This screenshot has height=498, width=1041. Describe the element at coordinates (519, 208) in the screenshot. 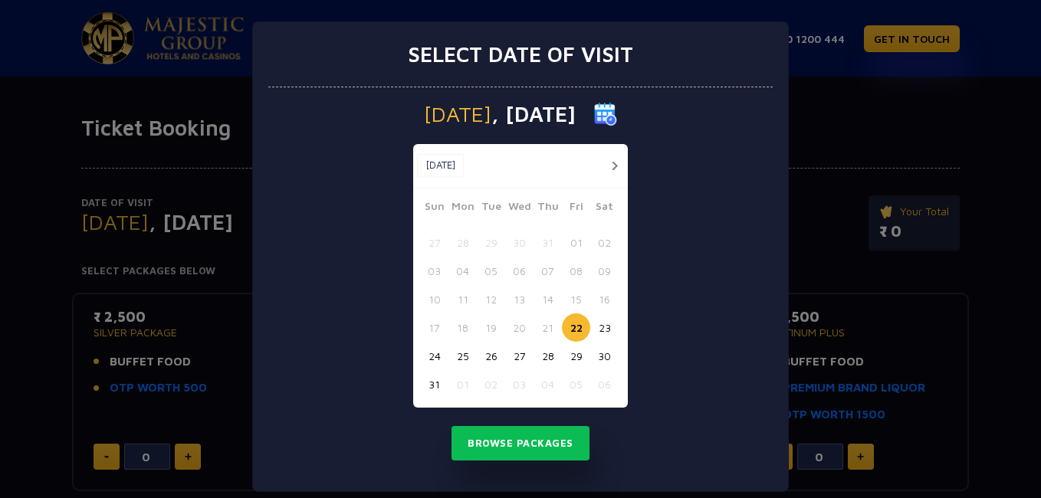

I see `span: Wed` at that location.